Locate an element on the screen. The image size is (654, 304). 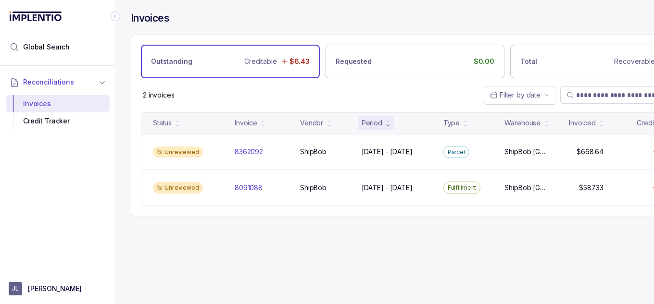
div: Credit Tracker is located at coordinates (58, 121).